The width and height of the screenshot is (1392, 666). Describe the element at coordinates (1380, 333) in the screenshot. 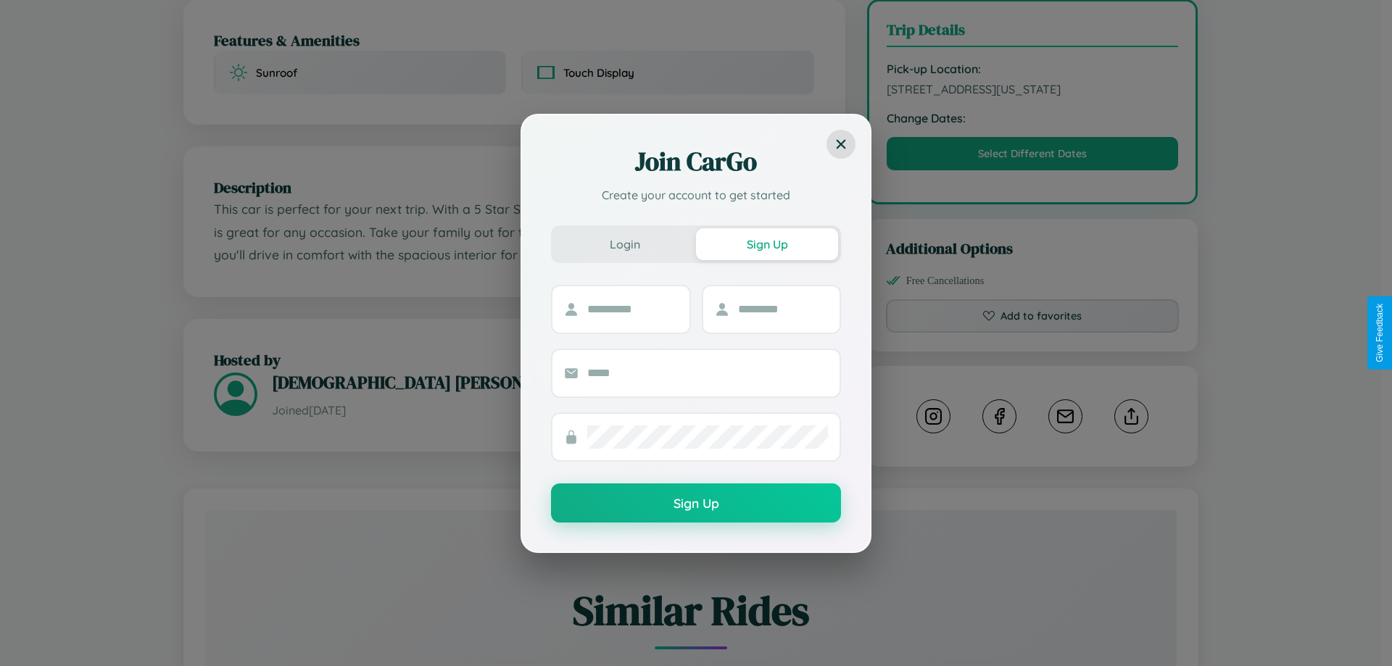

I see `div: Give Feedback` at that location.